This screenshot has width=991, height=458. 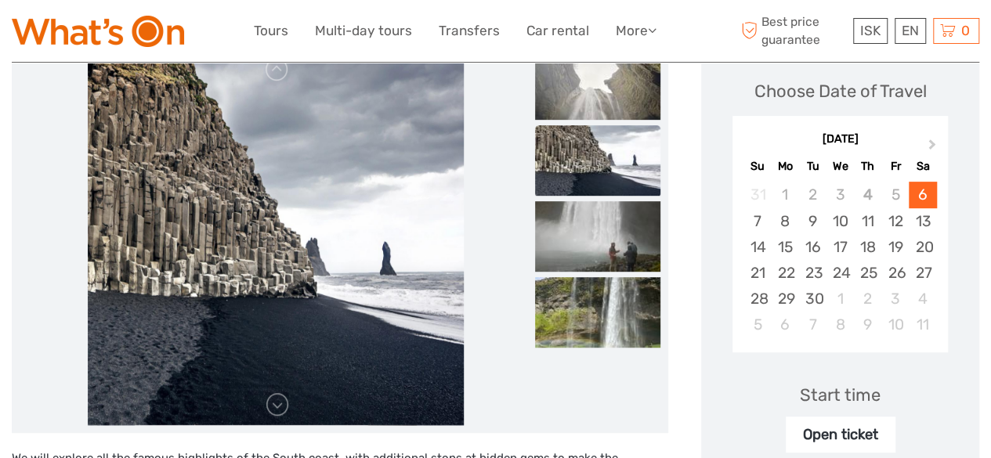 I want to click on div: month 2025-09, so click(x=840, y=259).